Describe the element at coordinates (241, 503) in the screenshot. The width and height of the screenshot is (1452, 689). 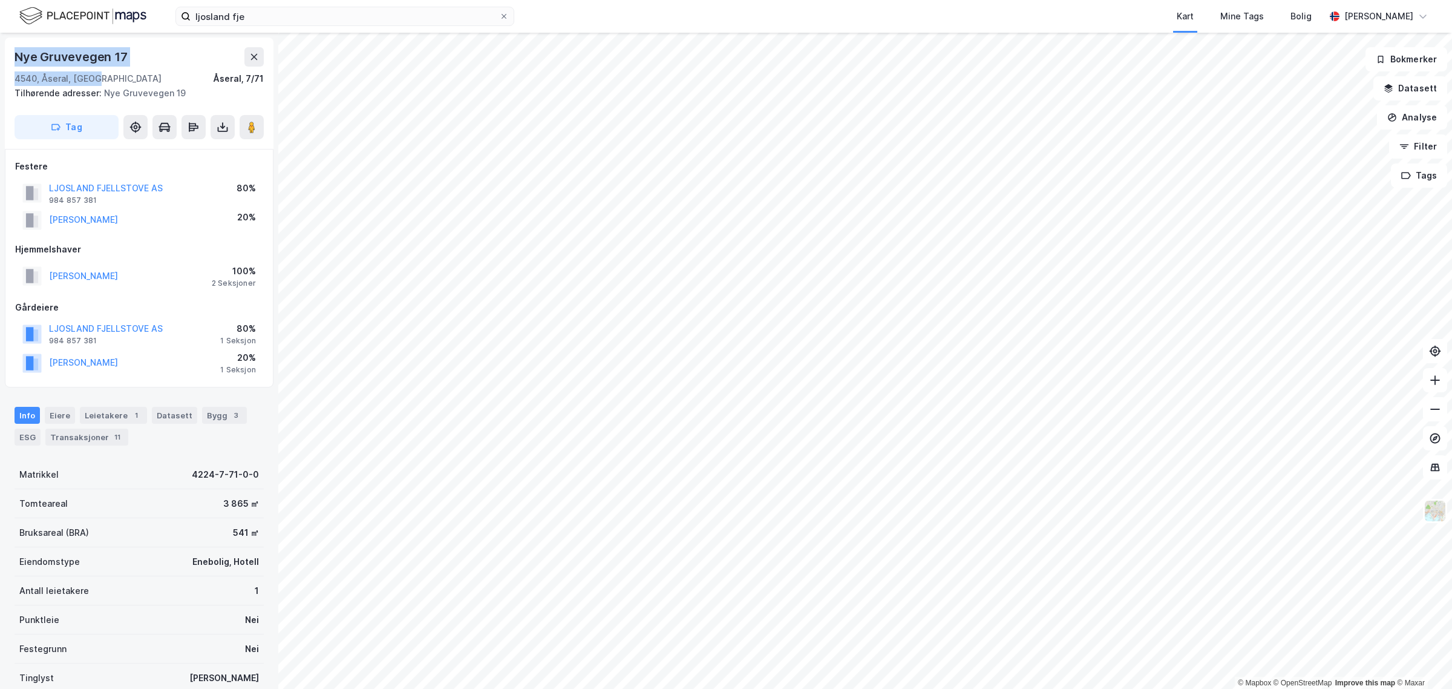
I see `div: 3 865 ㎡` at that location.